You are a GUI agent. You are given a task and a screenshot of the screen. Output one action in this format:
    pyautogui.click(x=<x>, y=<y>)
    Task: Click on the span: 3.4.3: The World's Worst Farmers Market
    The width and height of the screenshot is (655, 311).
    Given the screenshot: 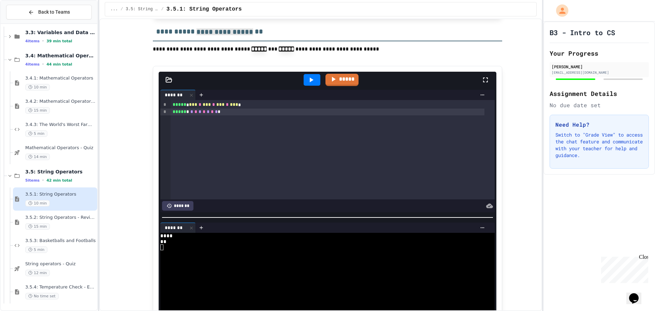 What is the action you would take?
    pyautogui.click(x=60, y=125)
    